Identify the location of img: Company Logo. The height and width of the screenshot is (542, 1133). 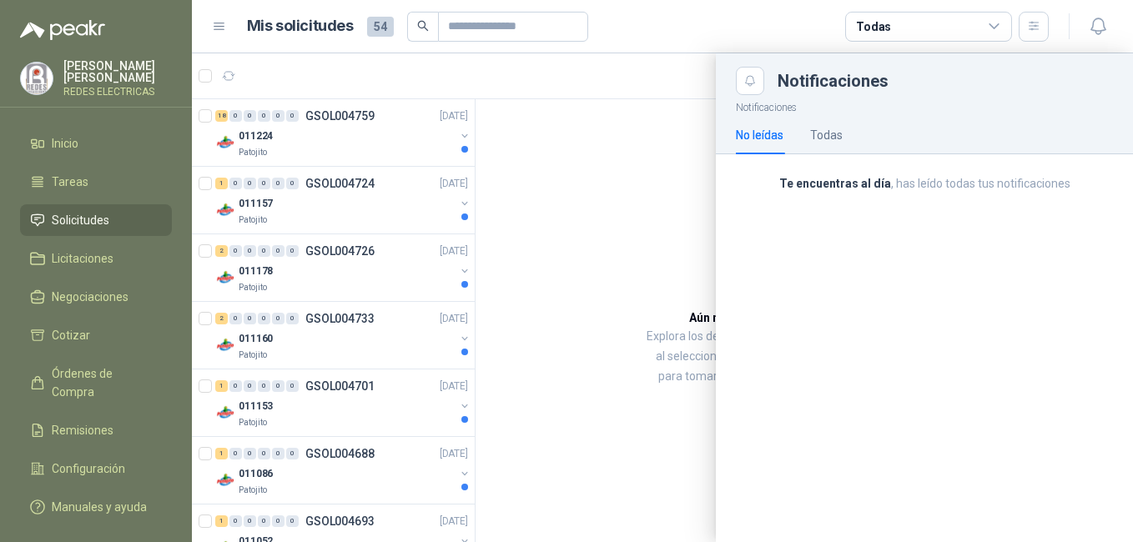
(37, 78).